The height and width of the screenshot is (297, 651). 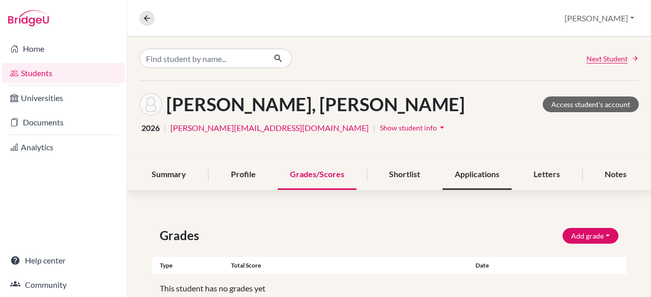 What do you see at coordinates (150, 104) in the screenshot?
I see `img: Harshitha Asai thambi's avatar` at bounding box center [150, 104].